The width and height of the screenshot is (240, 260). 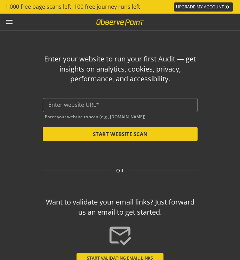 What do you see at coordinates (120, 105) in the screenshot?
I see `input: Enter website URL*` at bounding box center [120, 105].